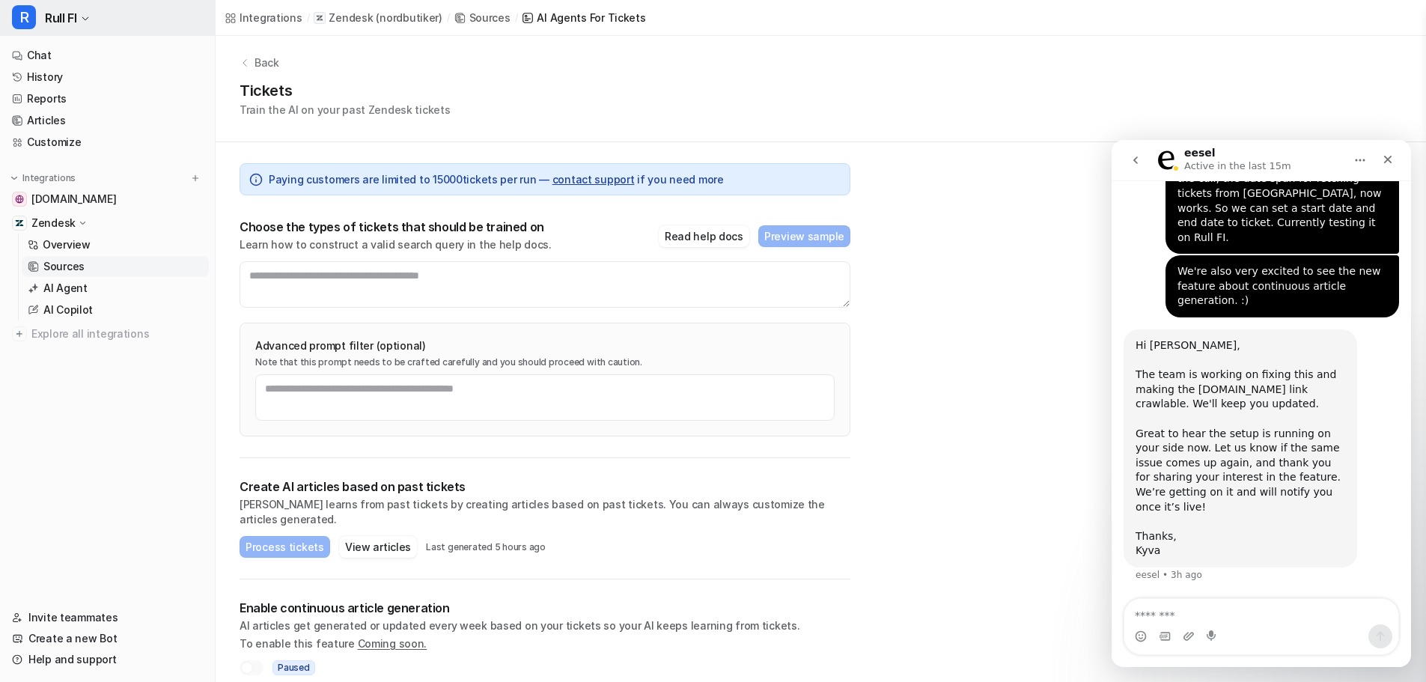 This screenshot has width=1426, height=682. I want to click on a: Help and support, so click(107, 659).